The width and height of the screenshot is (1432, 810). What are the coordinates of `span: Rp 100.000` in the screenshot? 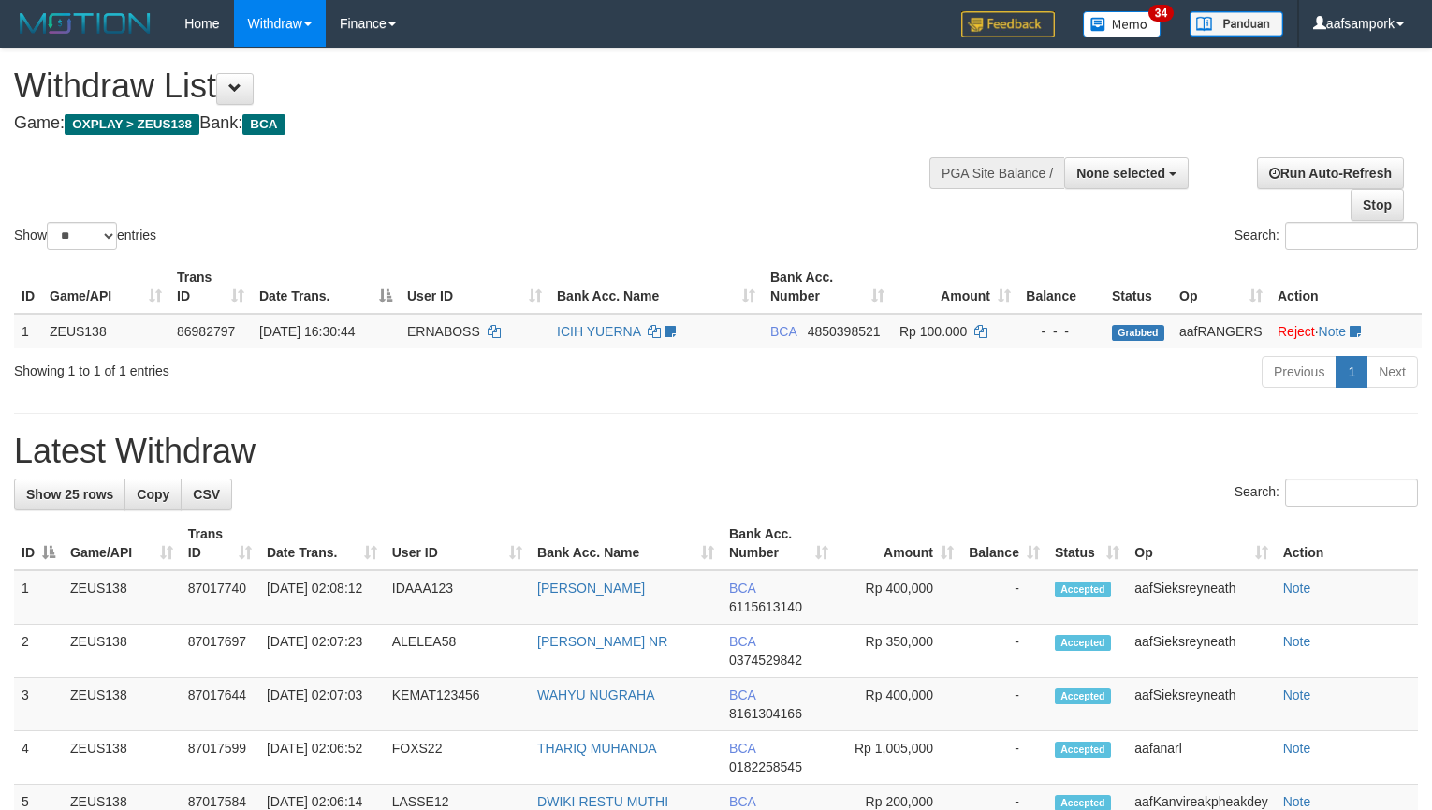 It's located at (933, 331).